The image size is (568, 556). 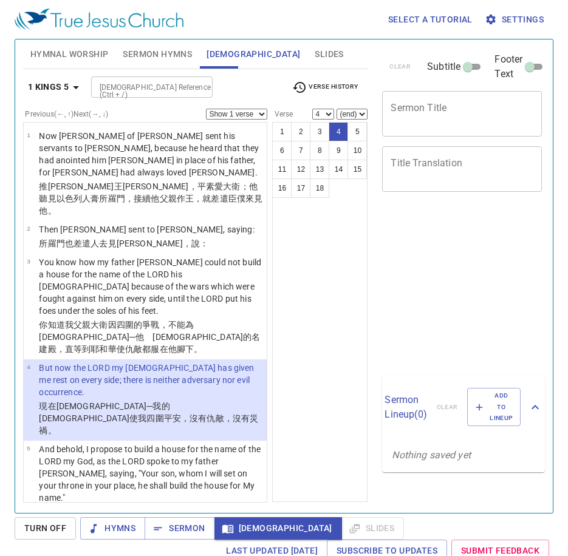 What do you see at coordinates (142, 87) in the screenshot?
I see `input: Type Bible Reference` at bounding box center [142, 87].